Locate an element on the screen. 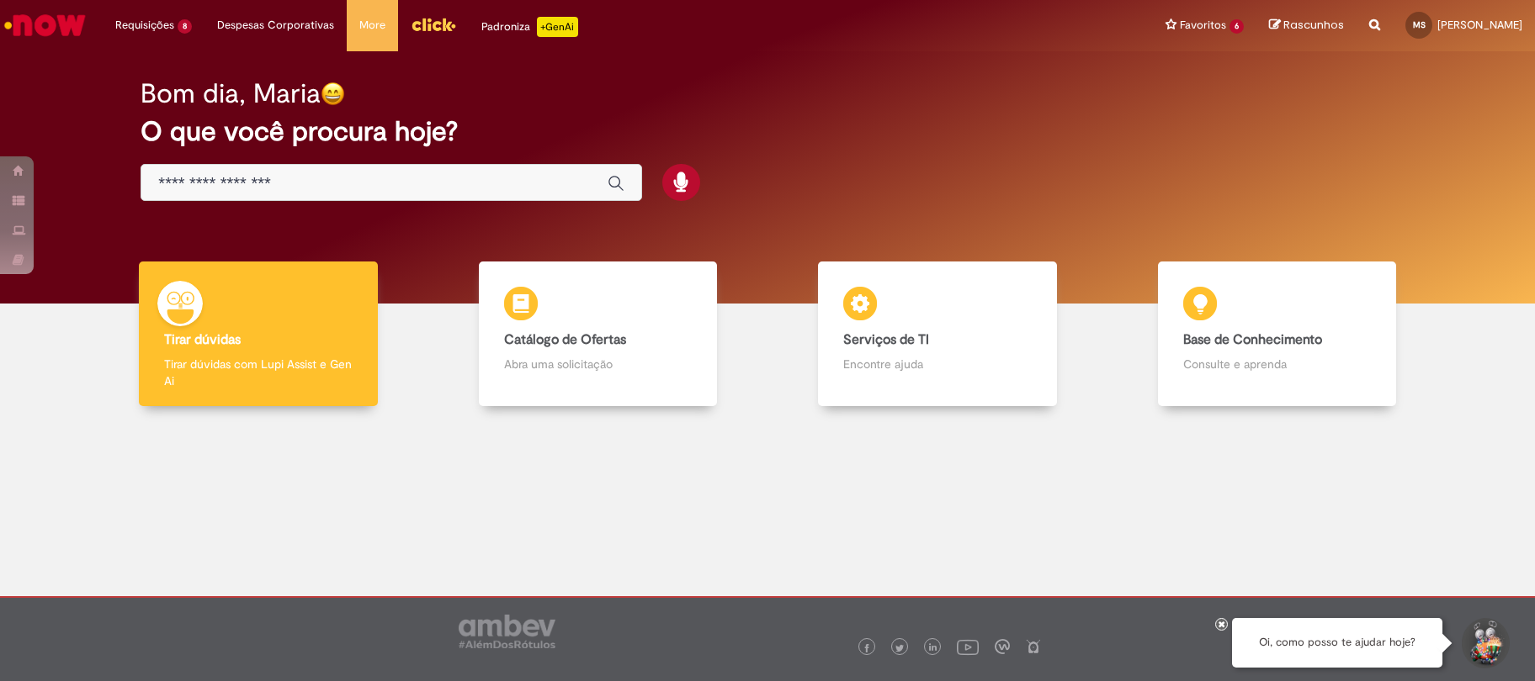 The image size is (1535, 681). span: Favoritos is located at coordinates (1202, 25).